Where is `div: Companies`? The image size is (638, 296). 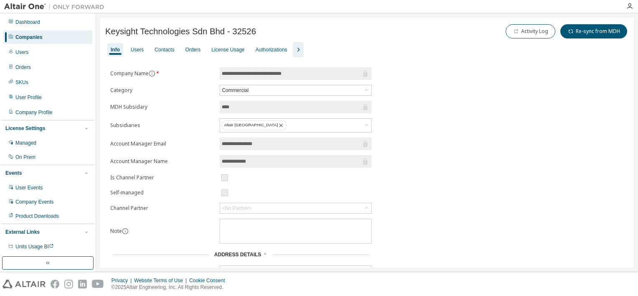
div: Companies is located at coordinates (29, 37).